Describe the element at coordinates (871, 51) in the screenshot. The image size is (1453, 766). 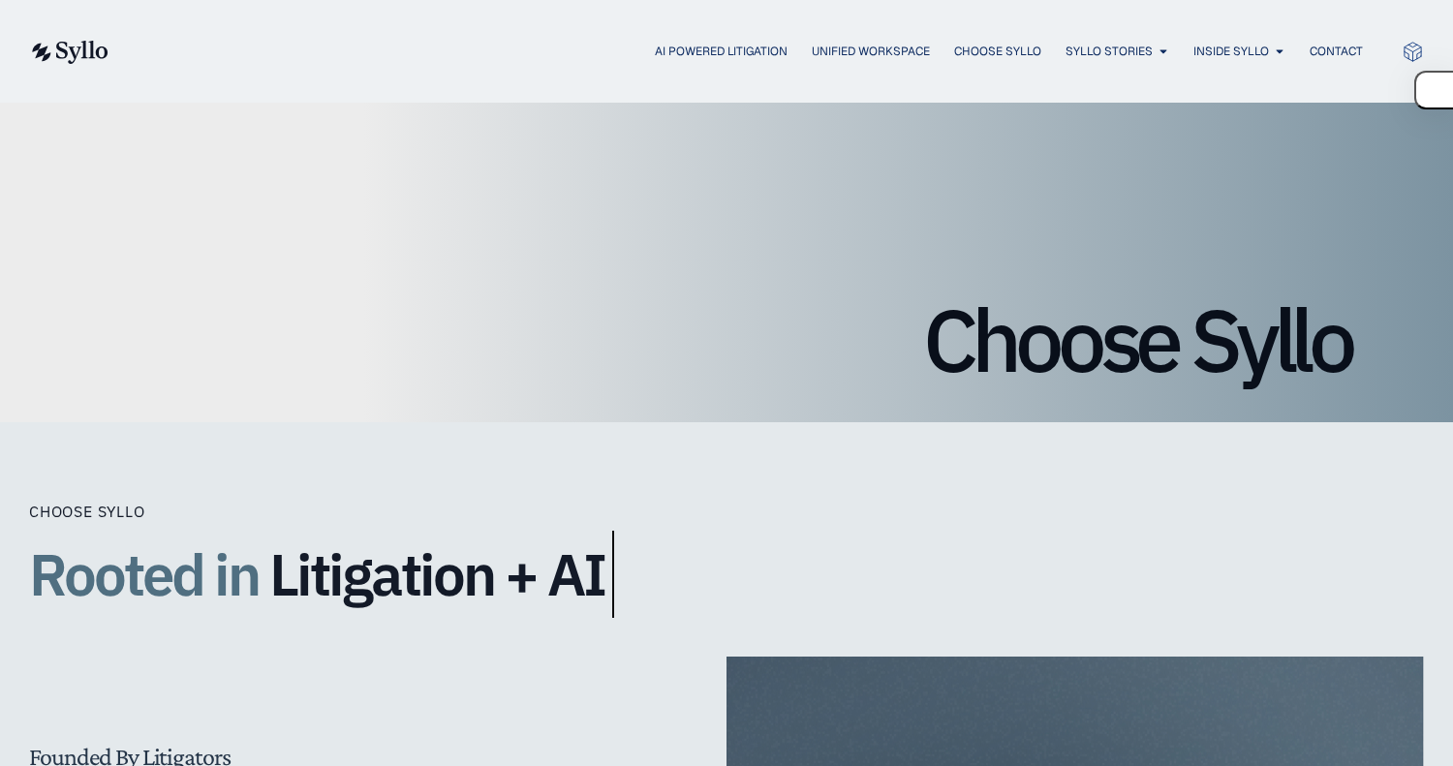
I see `a: Unified Workspace` at that location.